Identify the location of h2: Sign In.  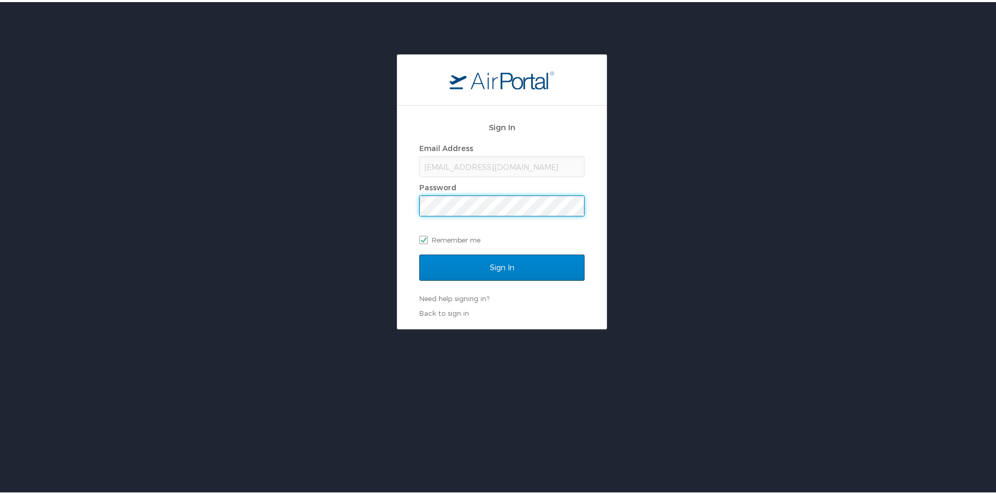
(502, 125).